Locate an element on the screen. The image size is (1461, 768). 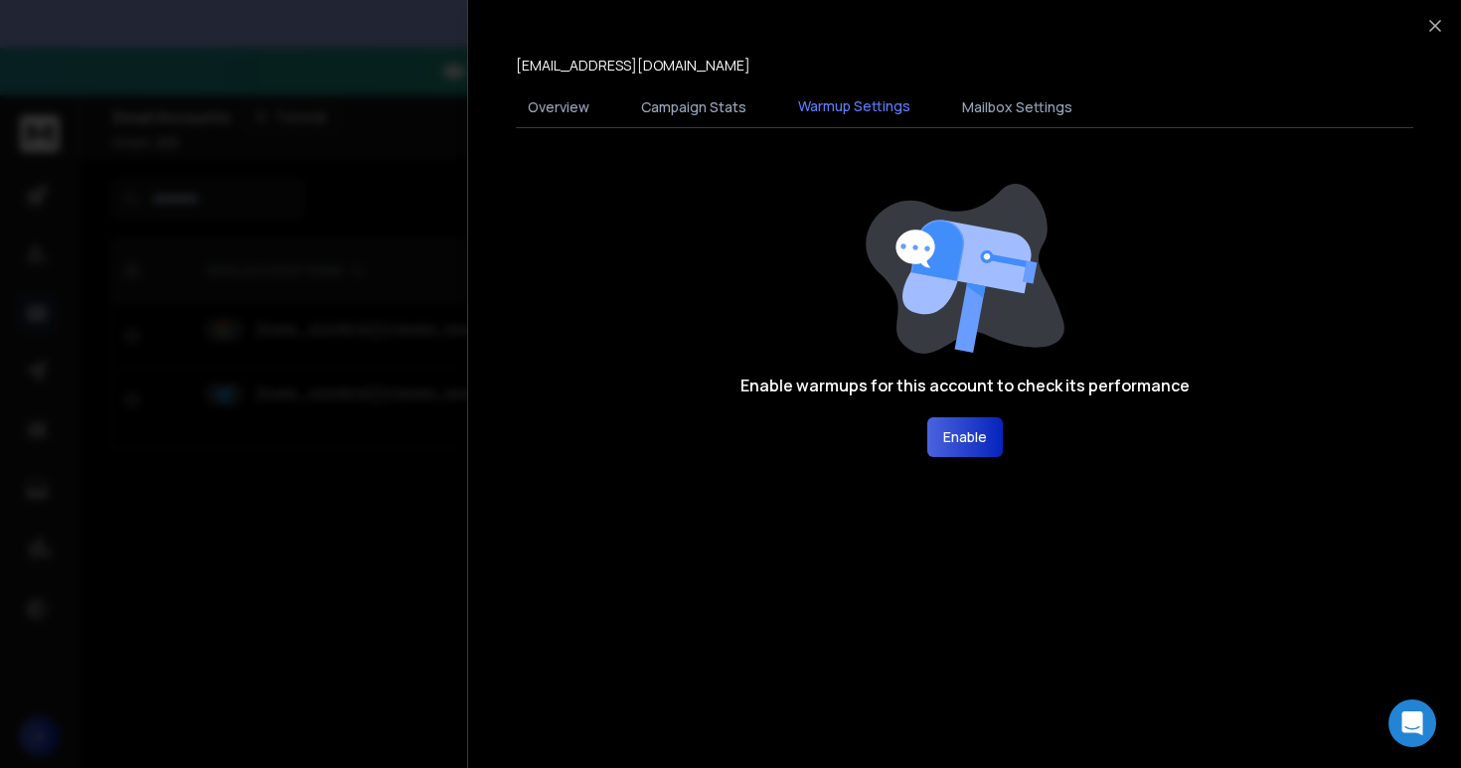
img: image is located at coordinates (965, 268).